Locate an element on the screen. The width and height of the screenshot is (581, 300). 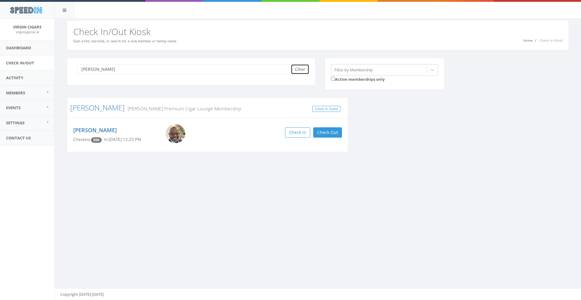
span: Events is located at coordinates (13, 108).